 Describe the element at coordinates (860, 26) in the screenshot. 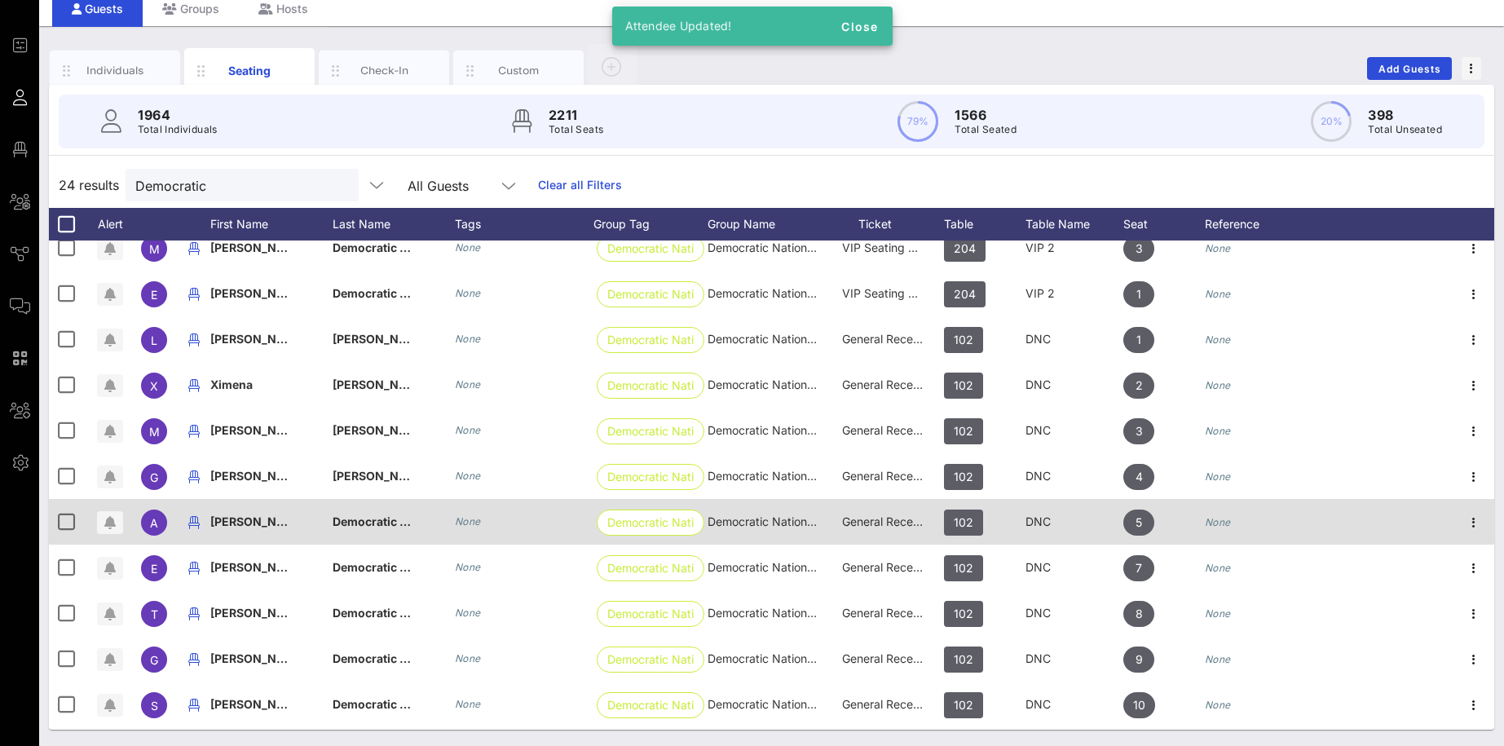

I see `button: Close` at that location.